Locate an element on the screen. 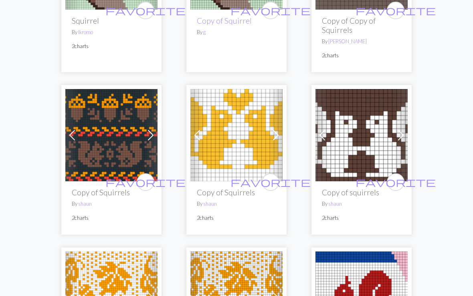  h2: Squirrel is located at coordinates (112, 20).